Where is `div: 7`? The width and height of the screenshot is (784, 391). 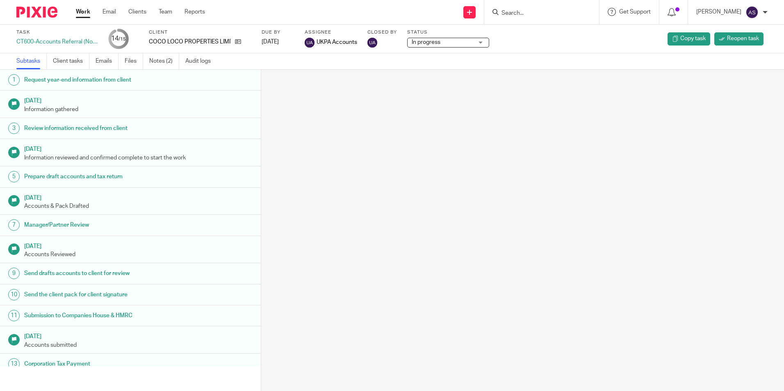 div: 7 is located at coordinates (14, 225).